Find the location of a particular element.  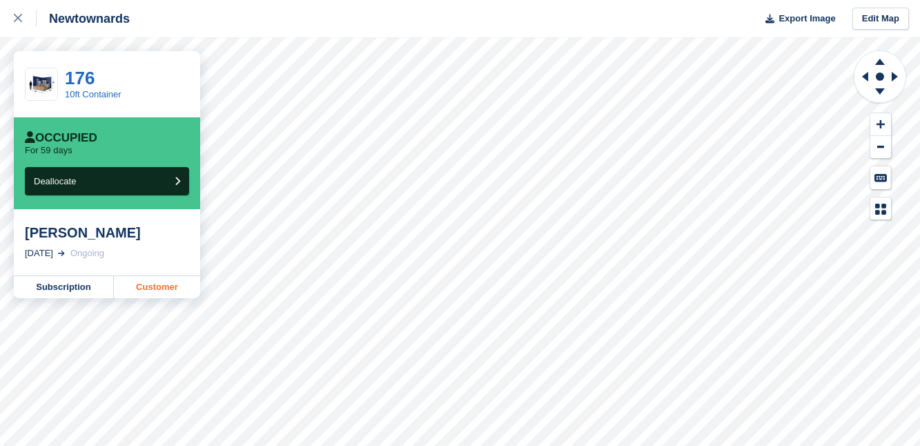

a: Customer is located at coordinates (157, 287).